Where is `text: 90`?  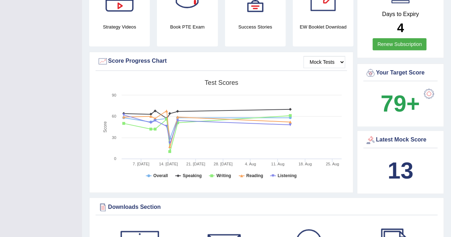 text: 90 is located at coordinates (114, 95).